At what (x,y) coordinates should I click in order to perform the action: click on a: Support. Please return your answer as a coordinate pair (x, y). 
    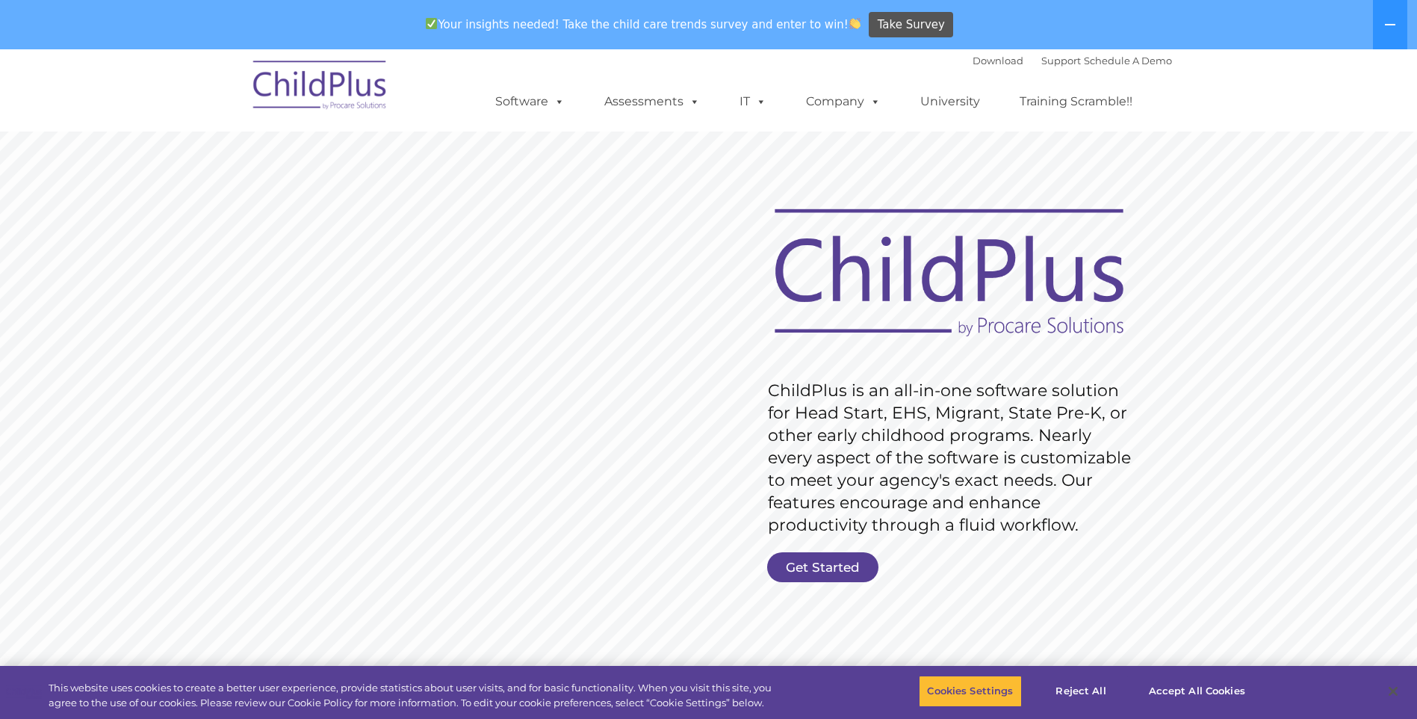
    Looking at the image, I should click on (1061, 61).